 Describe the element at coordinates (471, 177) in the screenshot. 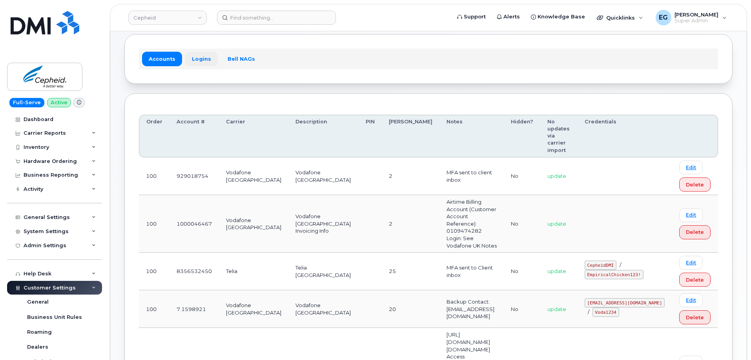

I see `td: MFA sent to client inbox` at that location.